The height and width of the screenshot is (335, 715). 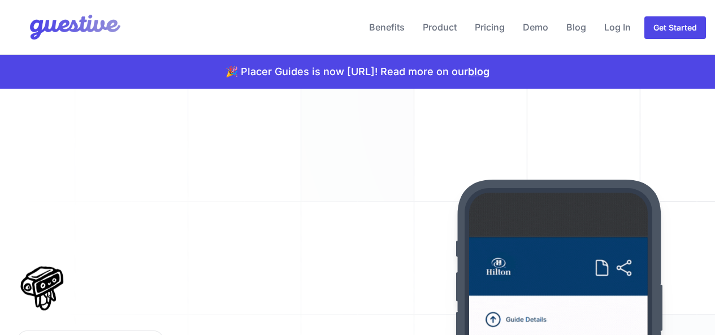 I want to click on a: Pricing, so click(x=490, y=27).